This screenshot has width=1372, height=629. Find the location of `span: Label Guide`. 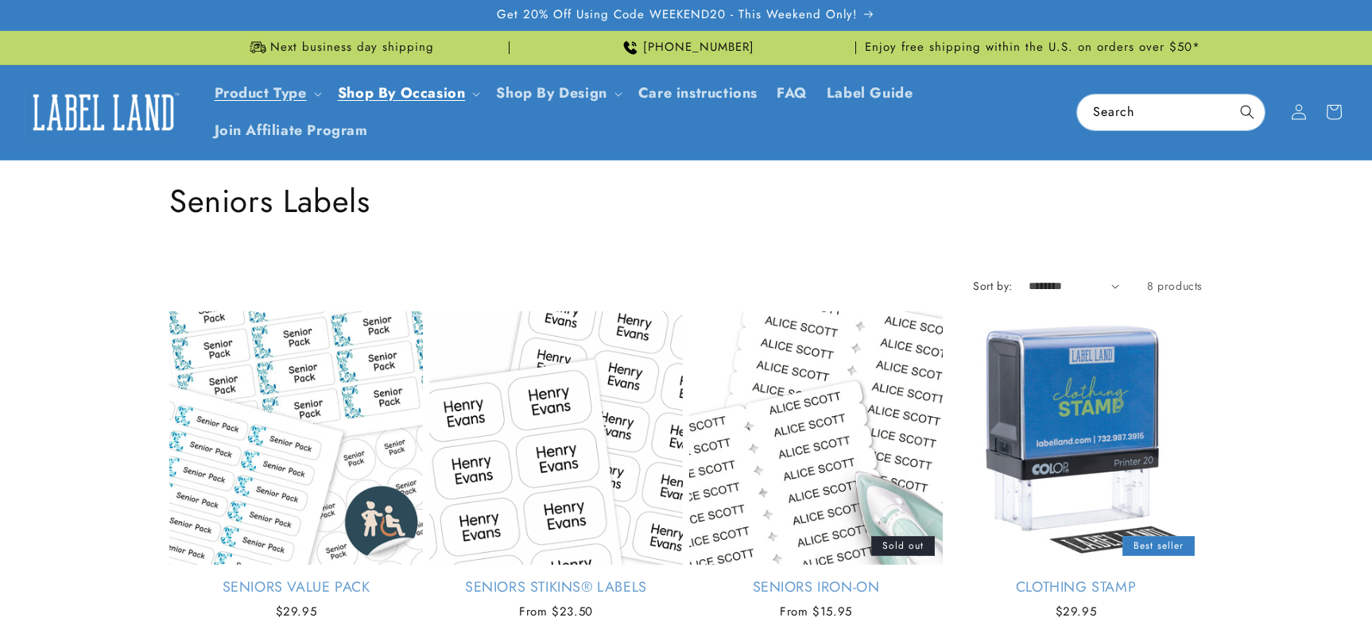

span: Label Guide is located at coordinates (869, 93).